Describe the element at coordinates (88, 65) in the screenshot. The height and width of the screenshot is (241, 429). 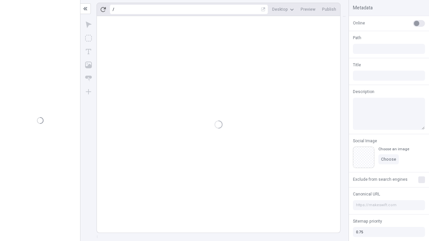
I see `button: Image` at that location.